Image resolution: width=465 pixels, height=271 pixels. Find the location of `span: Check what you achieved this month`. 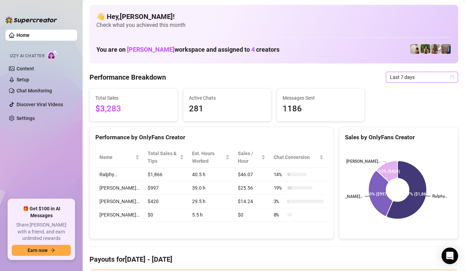

span: Check what you achieved this month is located at coordinates (274, 25).